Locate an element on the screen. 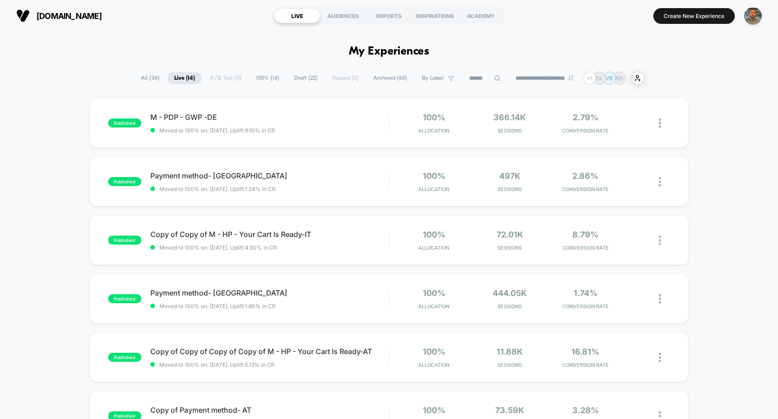 This screenshot has height=419, width=778. div: + 1 is located at coordinates (589, 78).